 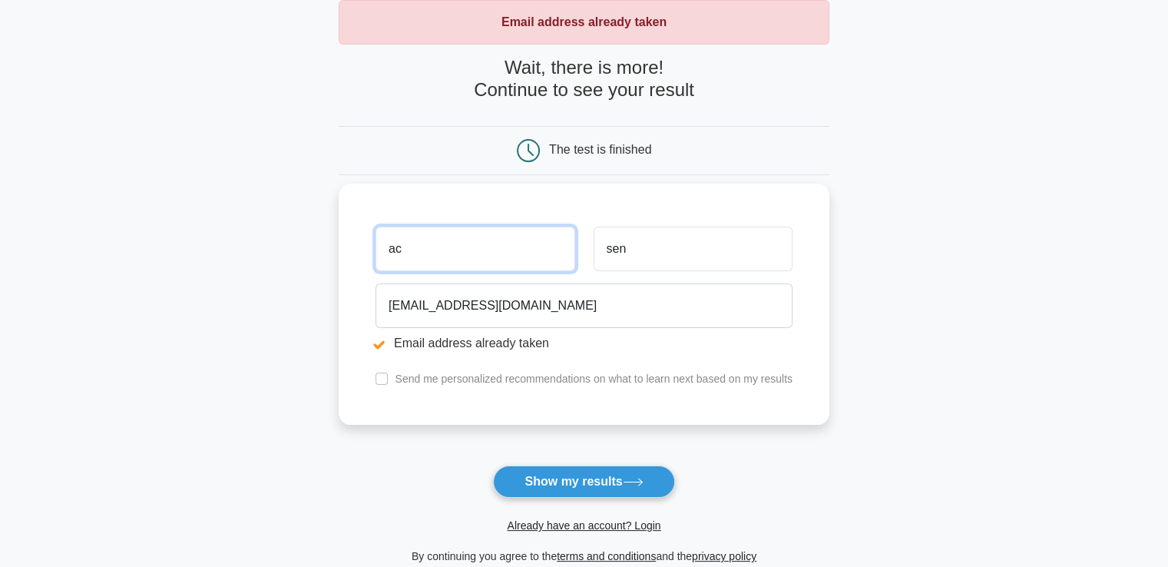 What do you see at coordinates (584, 556) in the screenshot?
I see `div: By continuing you agree to the and the` at bounding box center [584, 556].